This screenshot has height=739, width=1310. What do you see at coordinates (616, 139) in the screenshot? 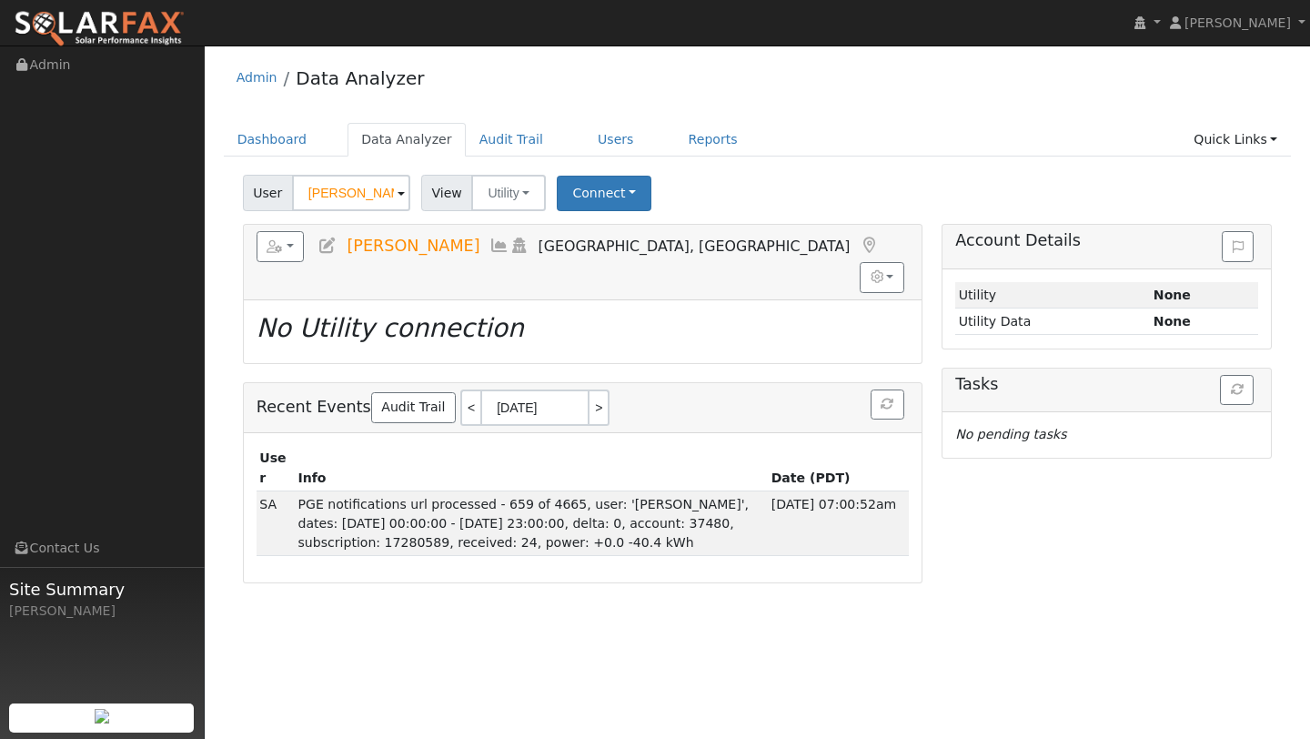
I see `a: Users` at bounding box center [616, 139].